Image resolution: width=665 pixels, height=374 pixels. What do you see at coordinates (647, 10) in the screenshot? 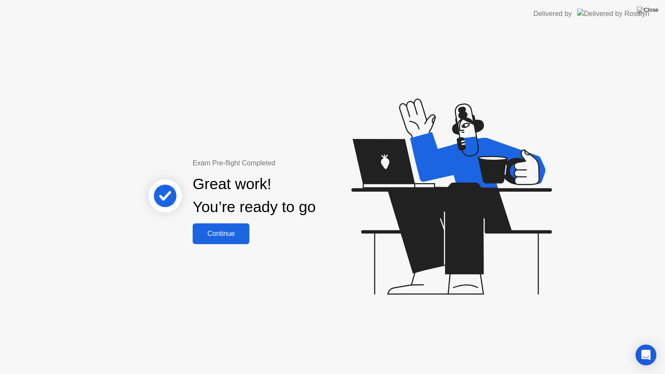
I see `img: Close` at bounding box center [647, 10].